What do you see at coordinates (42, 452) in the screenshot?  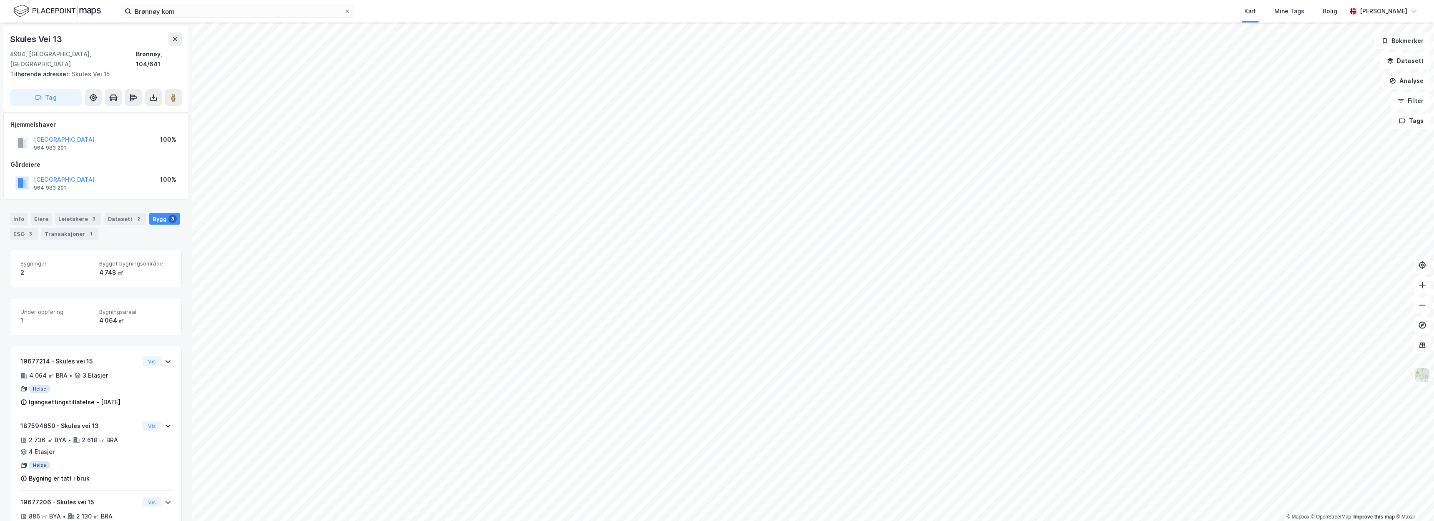 I see `div: 4 Etasjer` at bounding box center [42, 452].